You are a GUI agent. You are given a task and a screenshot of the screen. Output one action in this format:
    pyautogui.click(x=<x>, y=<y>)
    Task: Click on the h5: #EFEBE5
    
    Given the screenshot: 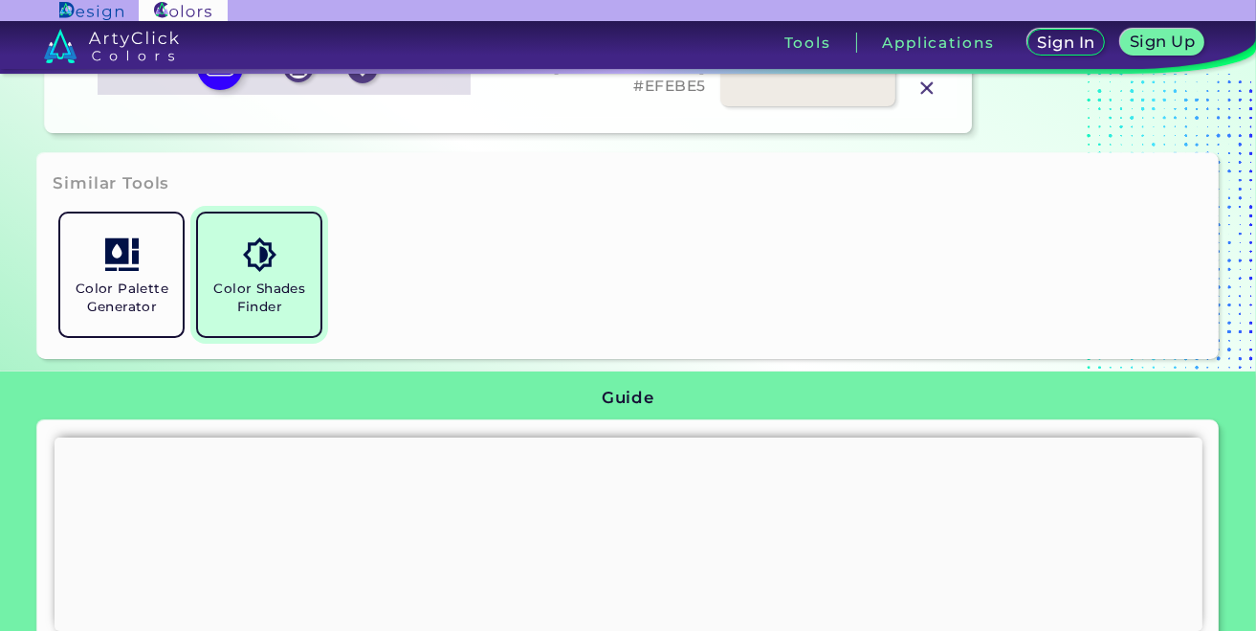 What is the action you would take?
    pyautogui.click(x=613, y=86)
    